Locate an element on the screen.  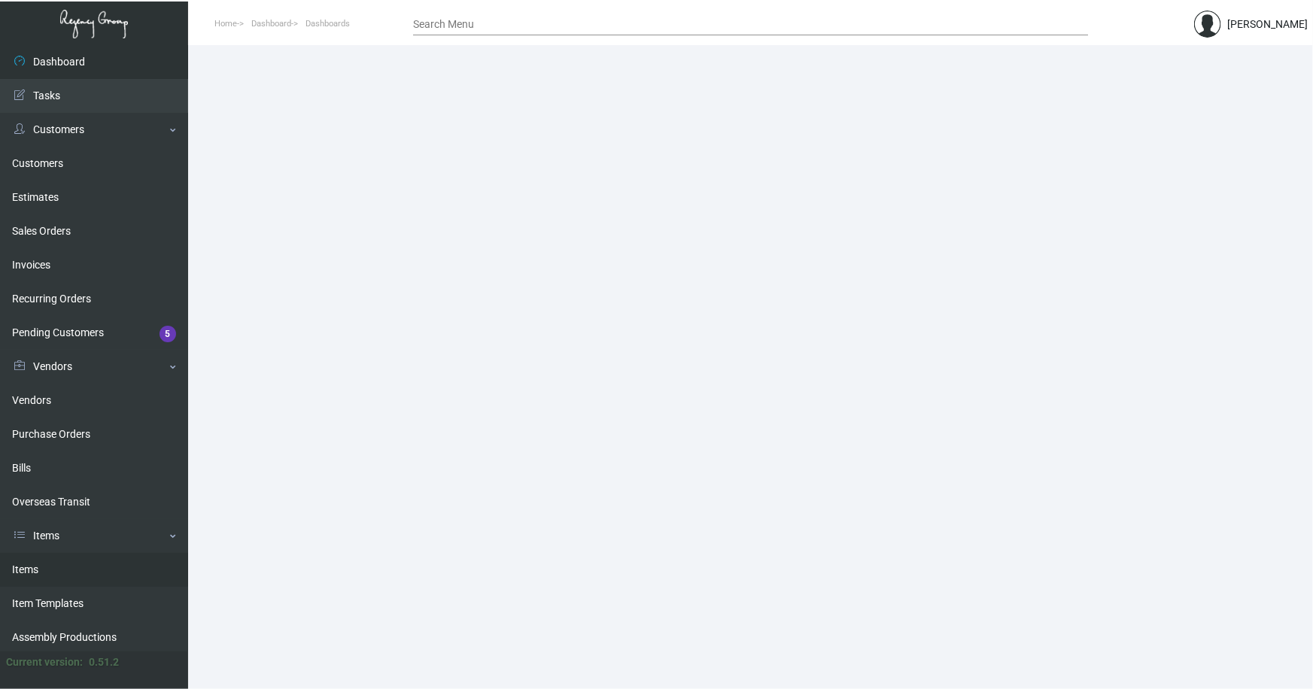
div: 0.51.2 is located at coordinates (104, 662).